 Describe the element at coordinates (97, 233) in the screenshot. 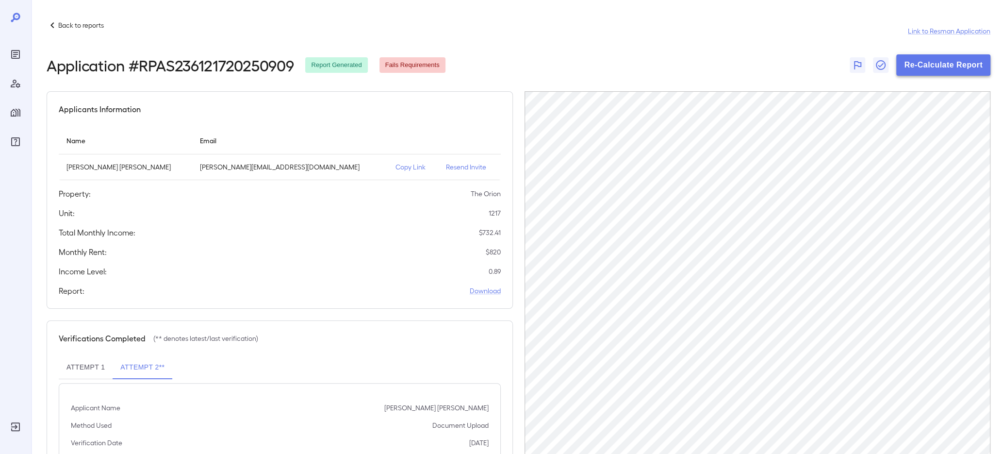

I see `h5: Total Monthly Income:` at that location.